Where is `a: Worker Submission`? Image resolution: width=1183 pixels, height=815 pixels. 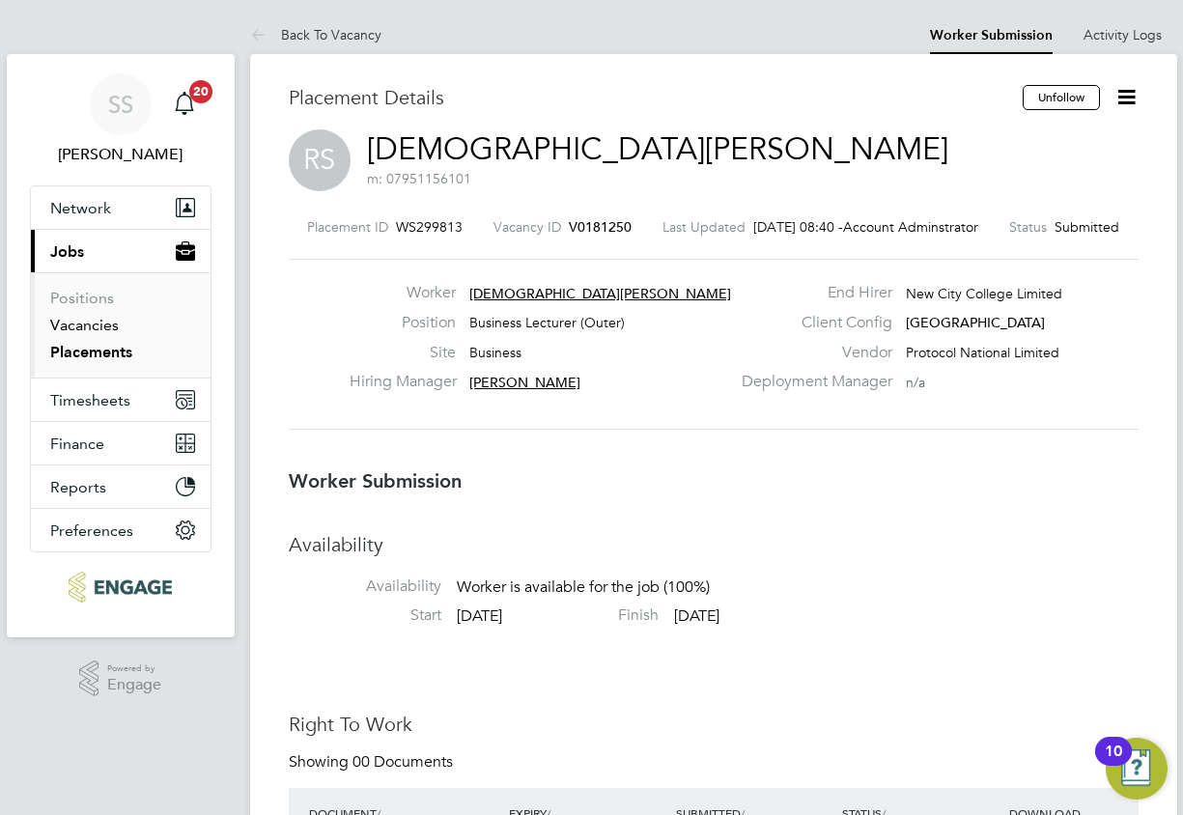
a: Worker Submission is located at coordinates (990, 35).